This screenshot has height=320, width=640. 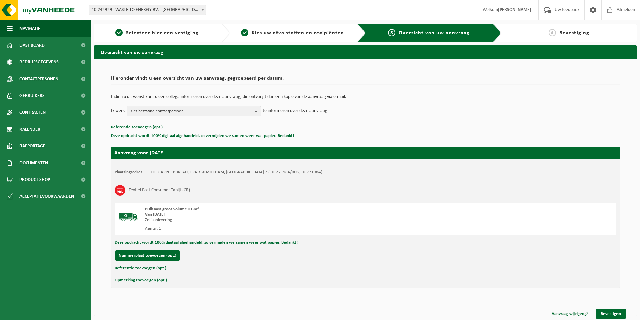 I want to click on span: 2, so click(x=245, y=33).